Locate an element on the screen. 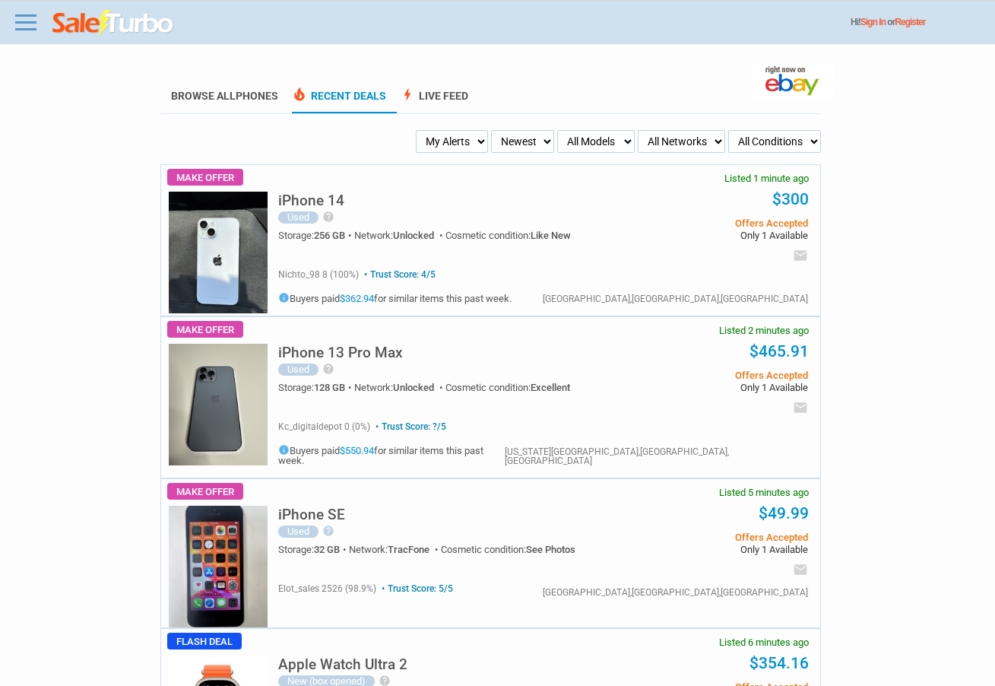  span: elot_sales 2526 (98.9%) is located at coordinates (327, 588).